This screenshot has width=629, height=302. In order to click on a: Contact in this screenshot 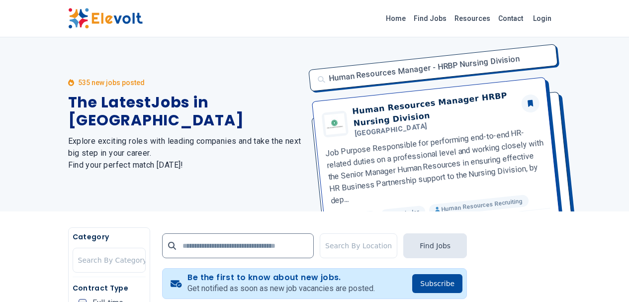, I will do `click(510, 18)`.